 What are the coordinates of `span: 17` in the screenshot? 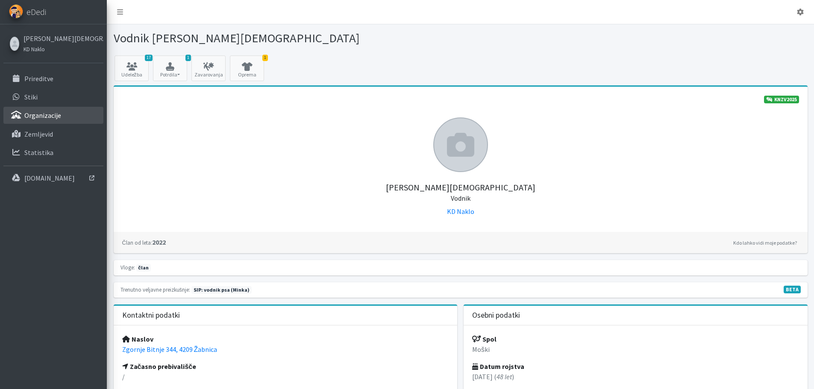 It's located at (149, 58).